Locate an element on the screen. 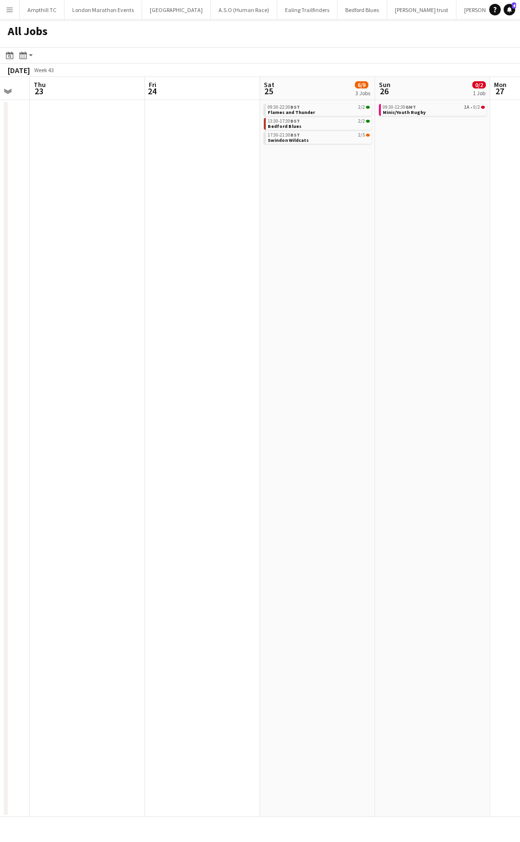 The image size is (520, 842). button: Bedford Blues is located at coordinates (362, 10).